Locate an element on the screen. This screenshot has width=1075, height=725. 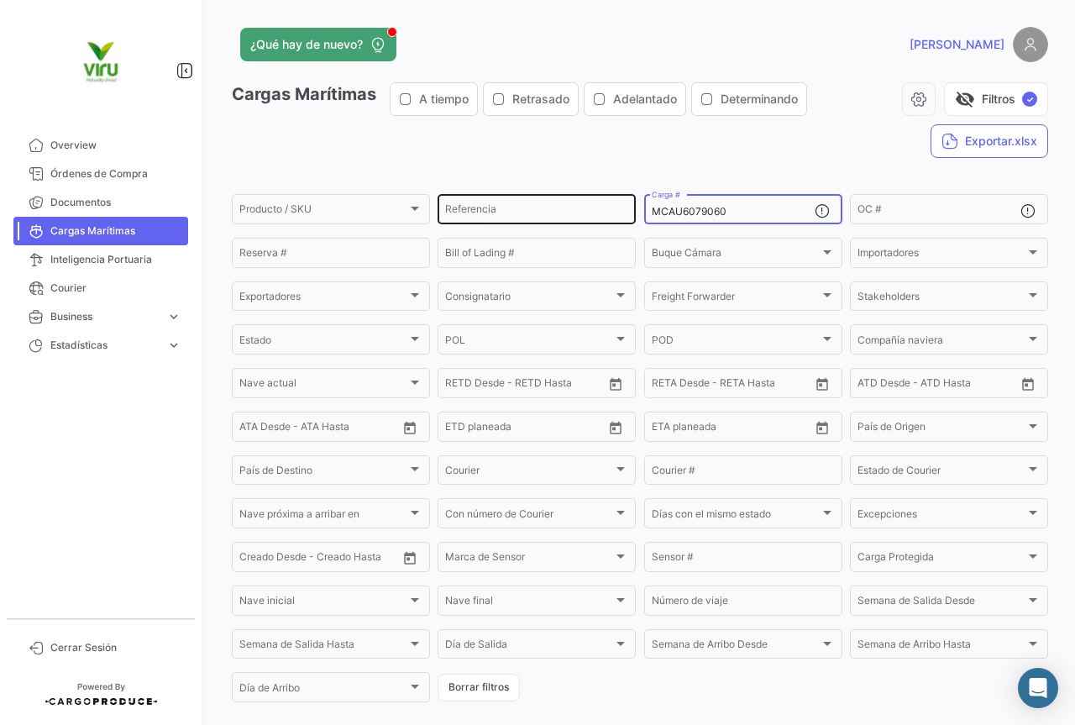
span: Documentos is located at coordinates (116, 202).